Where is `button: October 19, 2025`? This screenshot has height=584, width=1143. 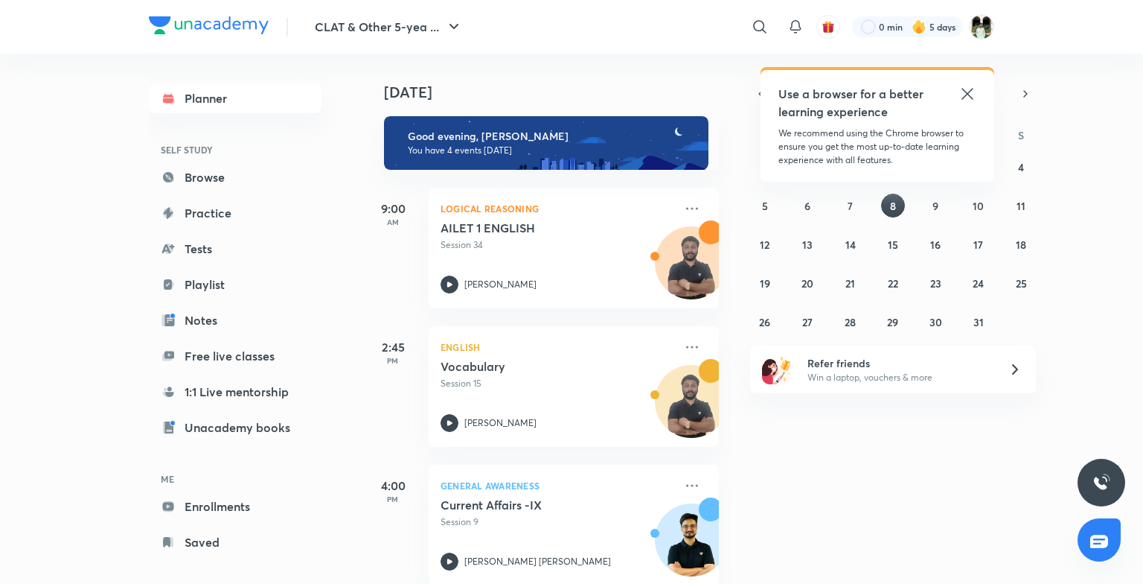
button: October 19, 2025 is located at coordinates (765, 283).